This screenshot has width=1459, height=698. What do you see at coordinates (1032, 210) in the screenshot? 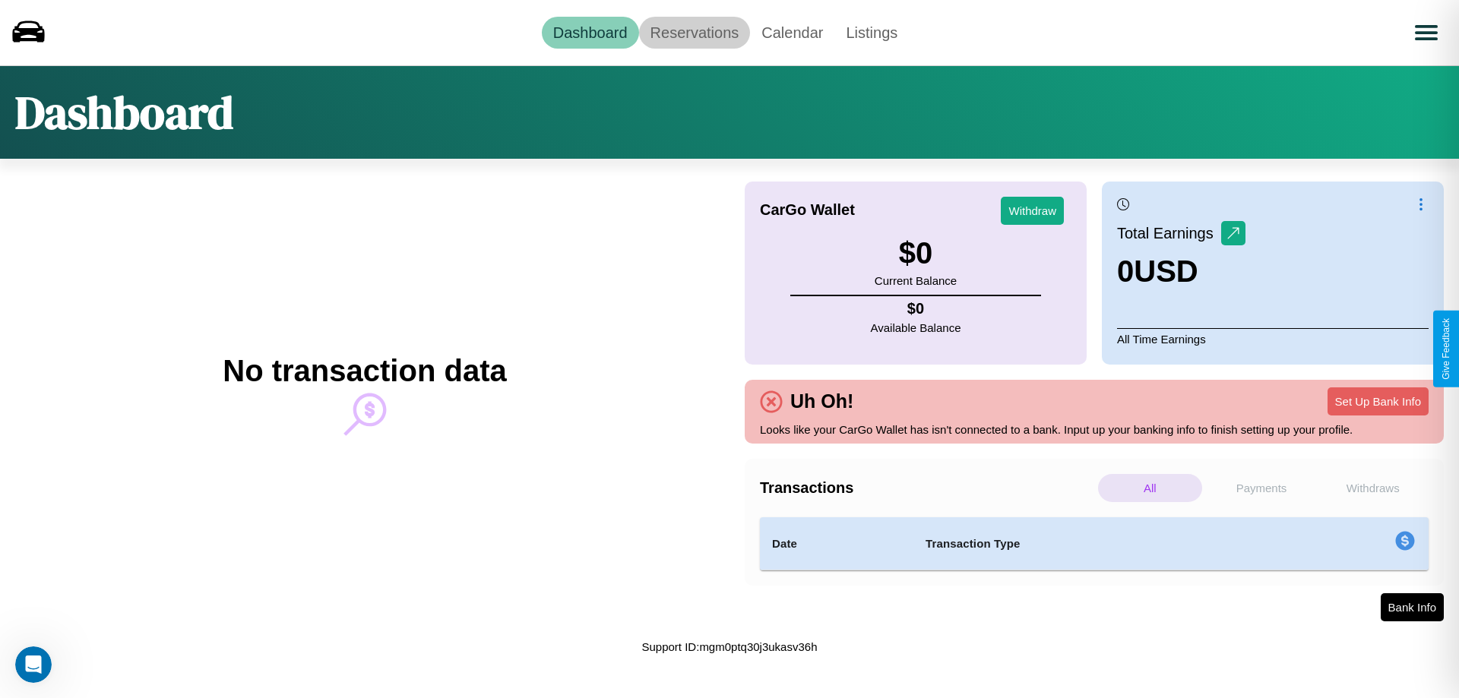
I see `button: Withdraw` at bounding box center [1032, 210].